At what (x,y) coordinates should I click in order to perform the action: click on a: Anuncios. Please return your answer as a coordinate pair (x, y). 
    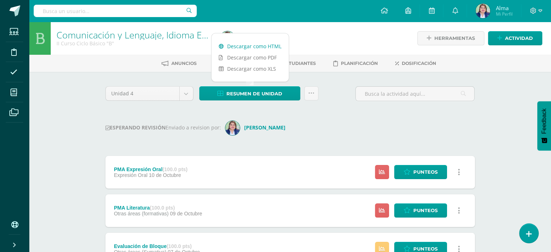
    Looking at the image, I should click on (179, 63).